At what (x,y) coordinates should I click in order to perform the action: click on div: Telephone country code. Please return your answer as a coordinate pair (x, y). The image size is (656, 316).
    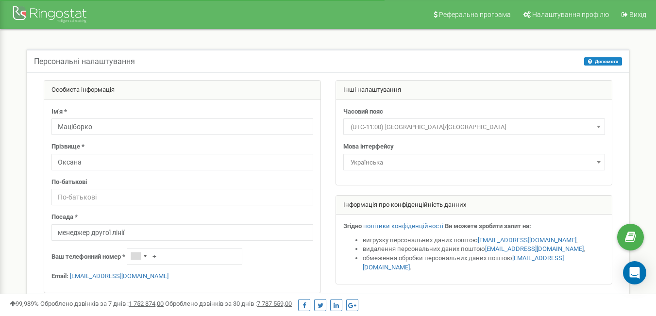
    Looking at the image, I should click on (138, 256).